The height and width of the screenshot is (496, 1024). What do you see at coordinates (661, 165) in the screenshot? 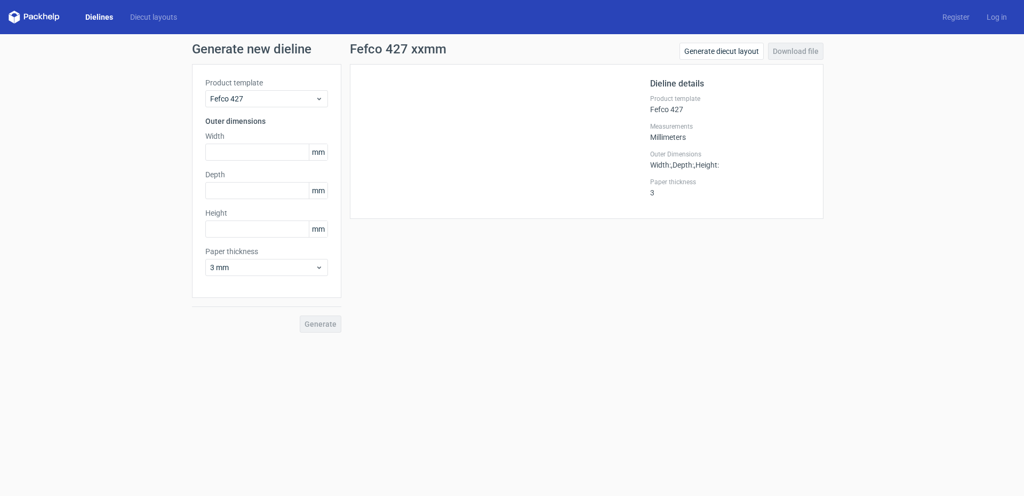
I see `span: Width :` at bounding box center [661, 165].